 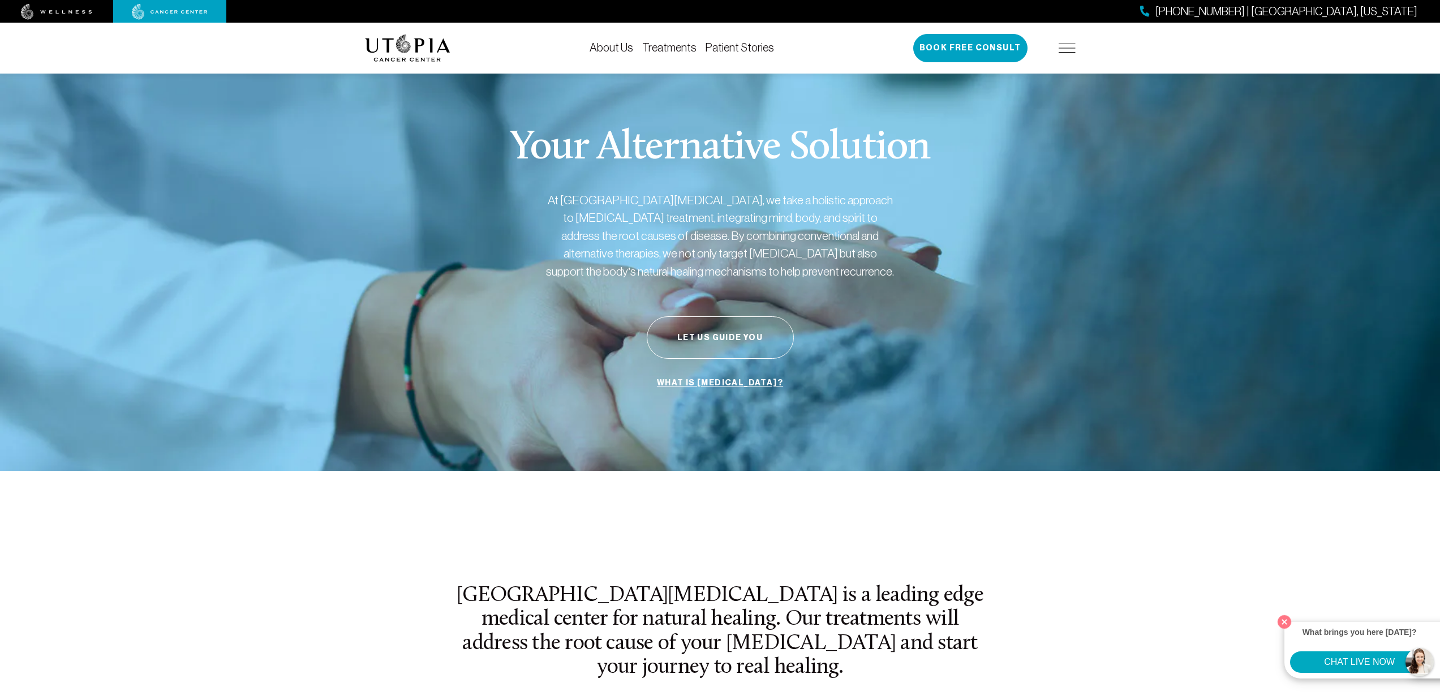 I want to click on a: Treatments, so click(x=669, y=48).